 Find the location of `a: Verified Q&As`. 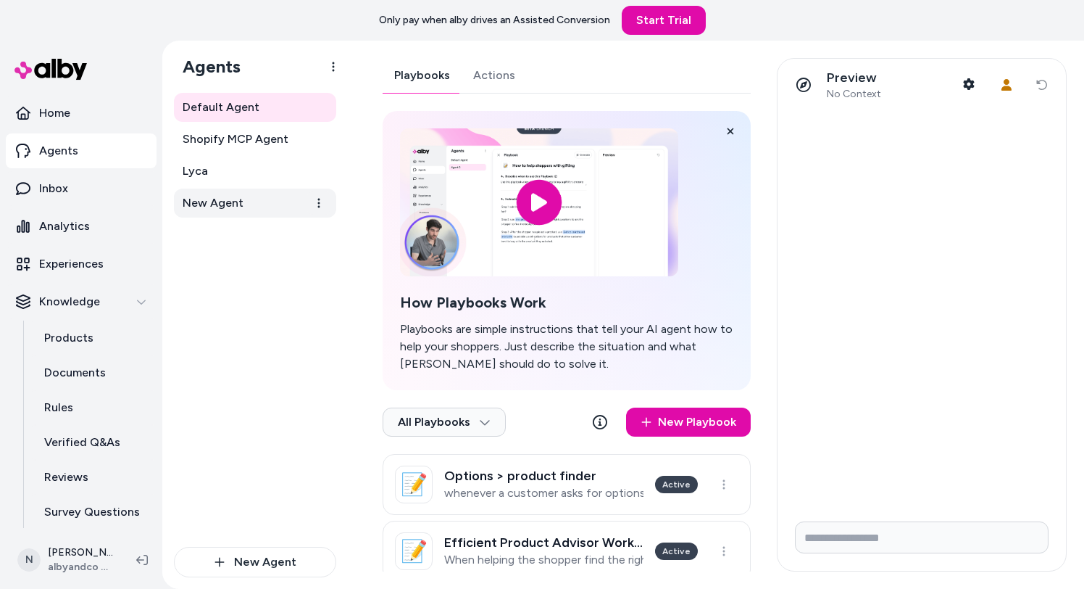

a: Verified Q&As is located at coordinates (93, 442).